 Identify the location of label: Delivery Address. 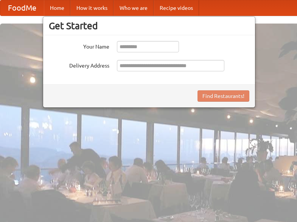
(79, 64).